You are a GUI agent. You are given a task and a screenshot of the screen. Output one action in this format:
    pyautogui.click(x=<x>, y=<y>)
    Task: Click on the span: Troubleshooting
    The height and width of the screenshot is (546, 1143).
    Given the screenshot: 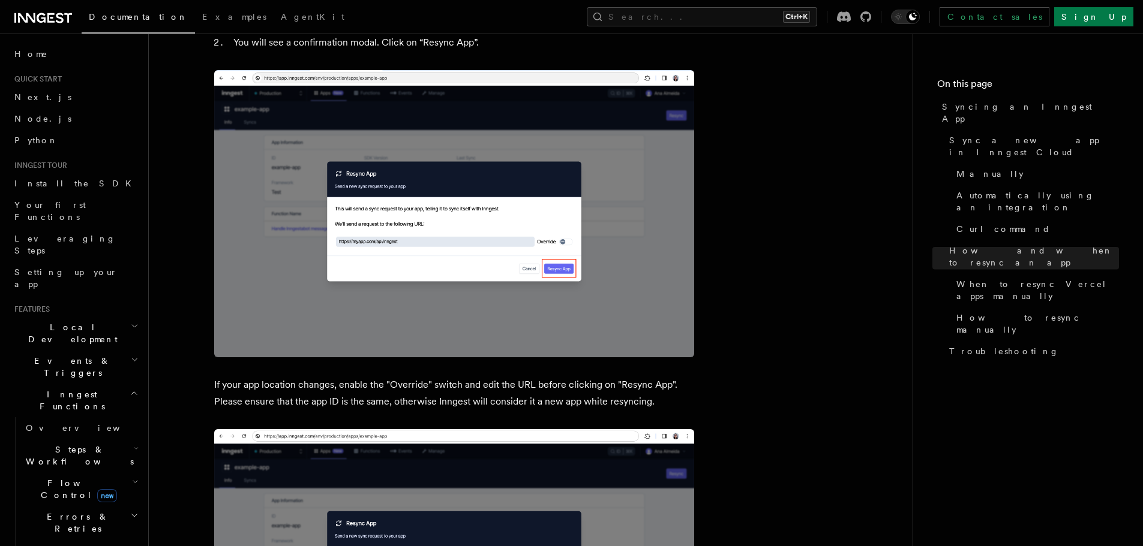 What is the action you would take?
    pyautogui.click(x=1004, y=352)
    